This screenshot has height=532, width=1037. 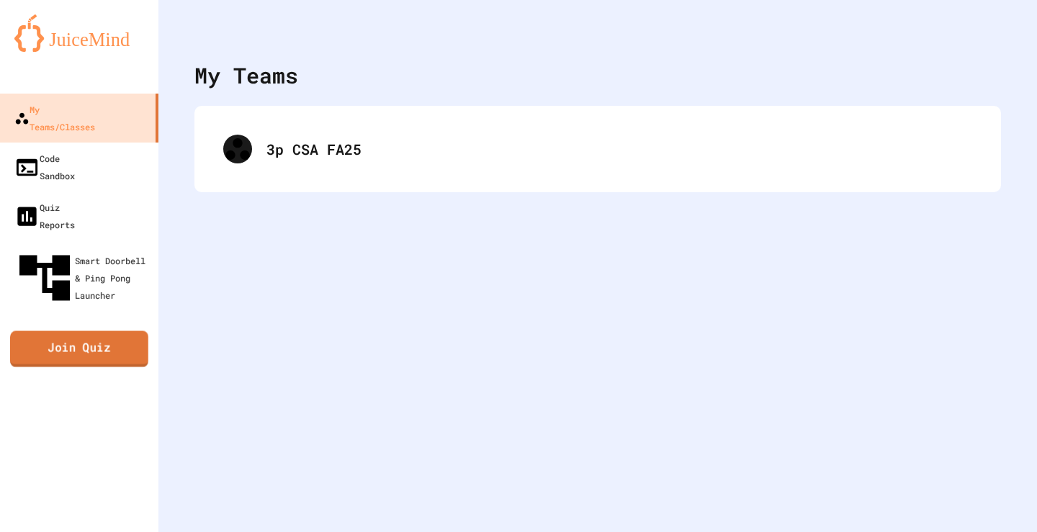 I want to click on div: My Teams, so click(x=246, y=75).